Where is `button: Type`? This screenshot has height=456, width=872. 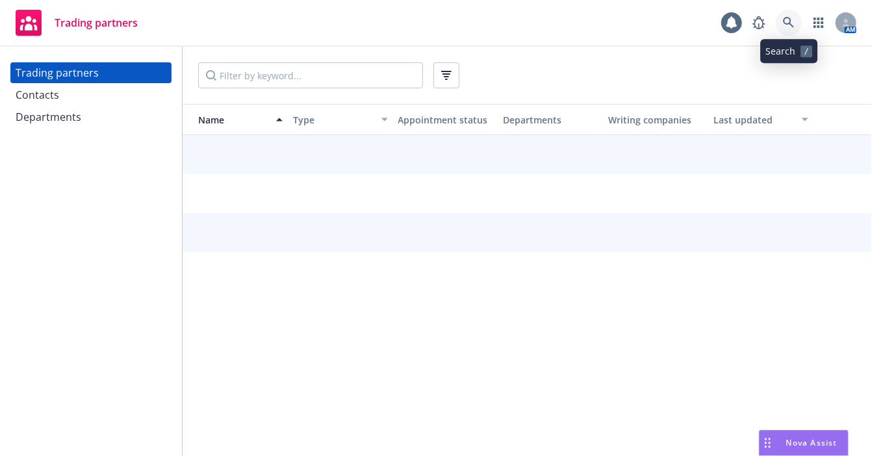
button: Type is located at coordinates (341, 120).